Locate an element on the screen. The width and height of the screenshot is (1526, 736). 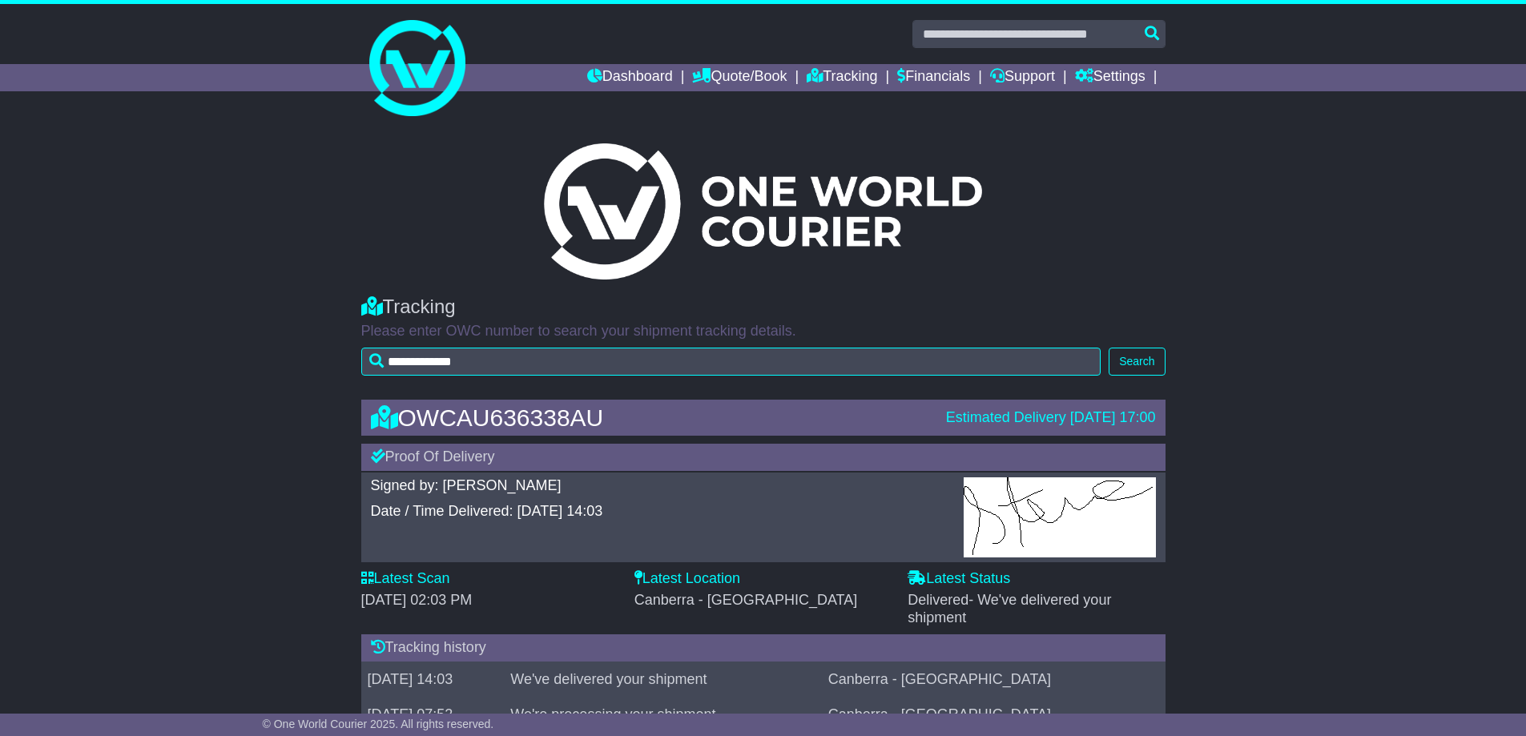
div: Tracking is located at coordinates (763, 307).